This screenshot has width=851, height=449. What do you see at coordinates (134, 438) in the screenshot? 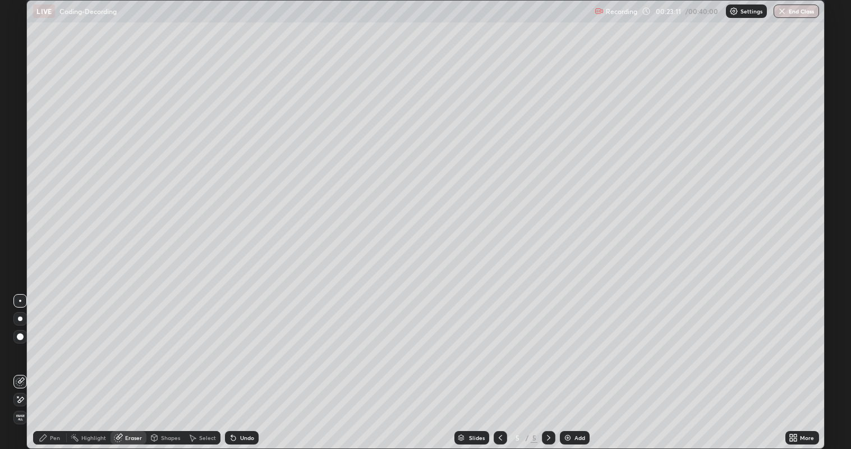
I see `div: Eraser` at bounding box center [134, 438].